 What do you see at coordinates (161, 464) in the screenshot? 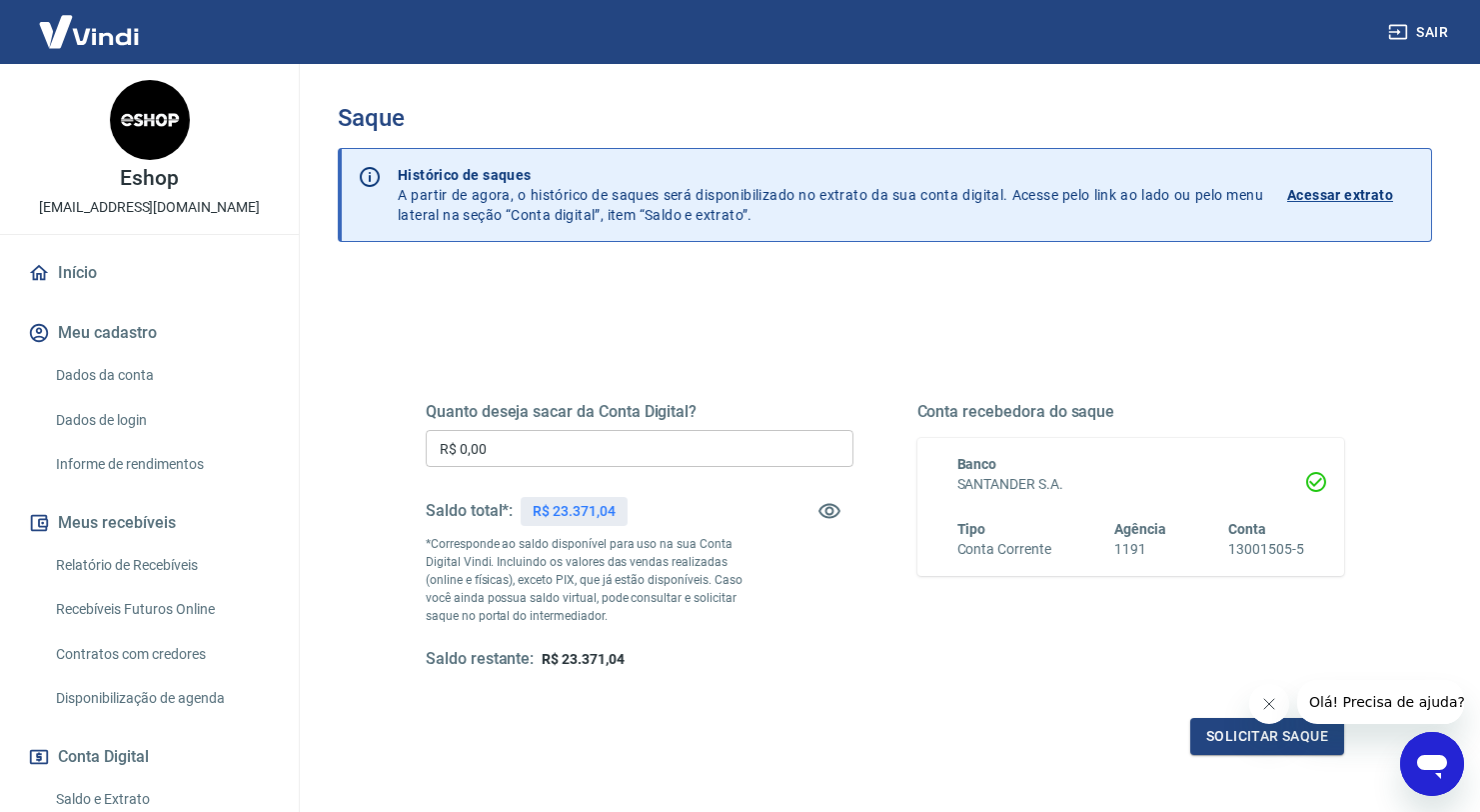
I see `a: Informe de rendimentos` at bounding box center [161, 464].